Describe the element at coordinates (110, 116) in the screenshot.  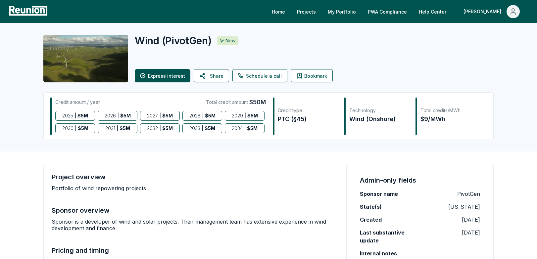
I see `span: 2026` at that location.